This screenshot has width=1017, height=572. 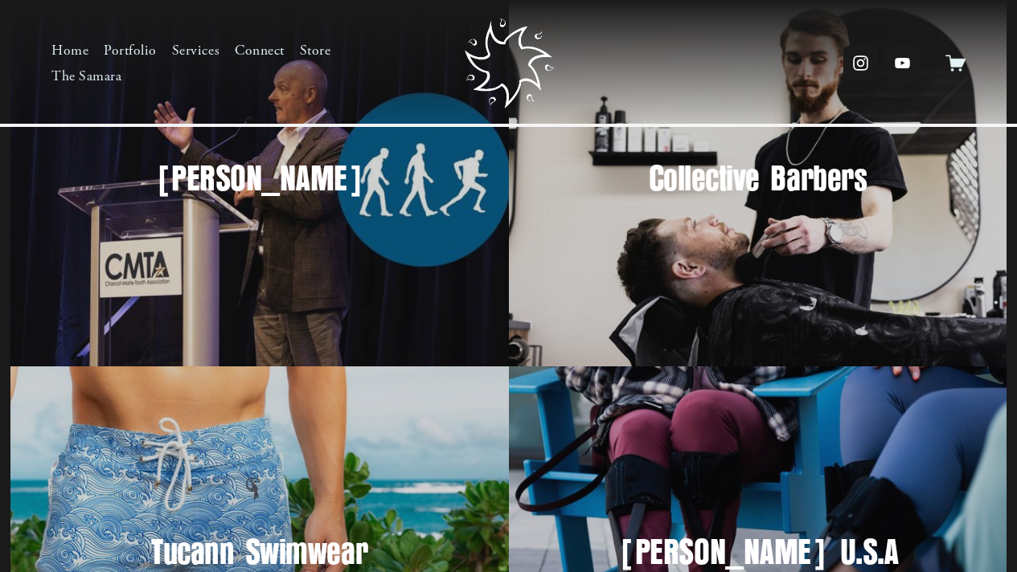 I want to click on h3: Collective Barbers, so click(x=757, y=179).